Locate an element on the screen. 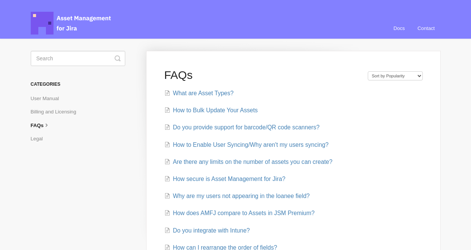 This screenshot has width=471, height=250. a: User Manual is located at coordinates (48, 99).